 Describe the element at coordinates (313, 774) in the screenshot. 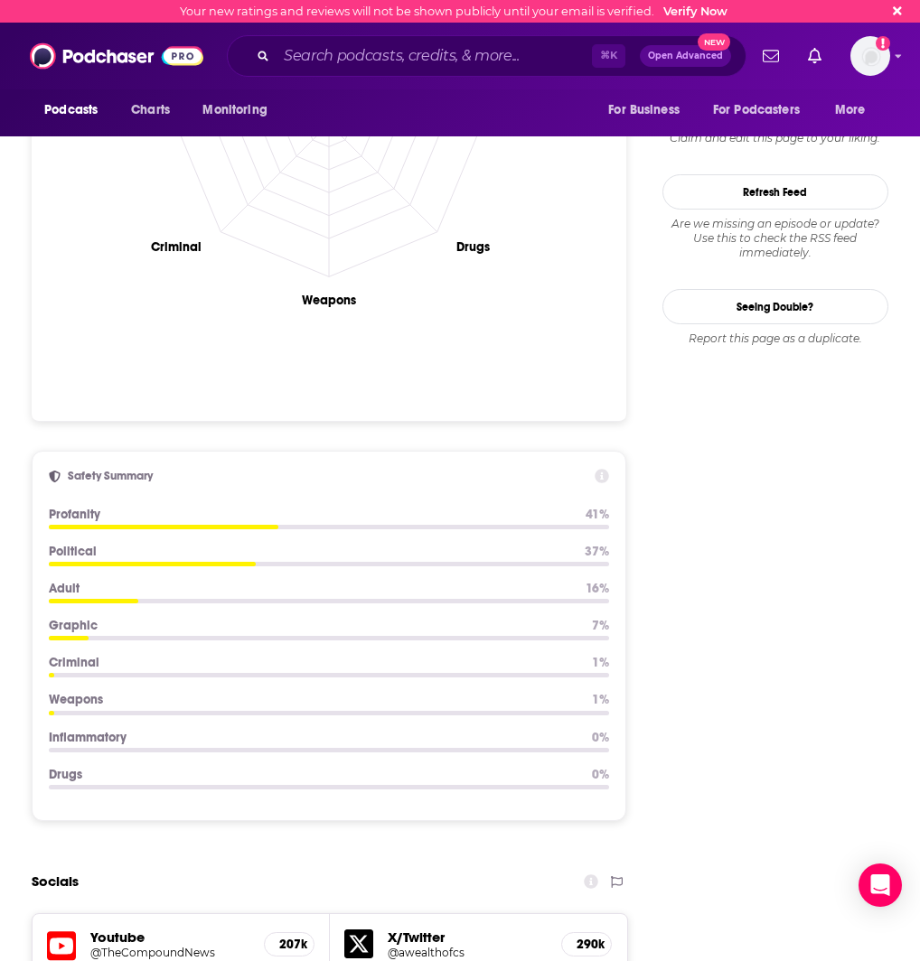

I see `p: Drugs` at that location.